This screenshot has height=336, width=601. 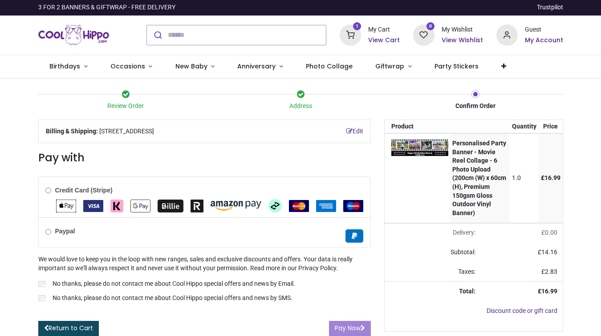 I want to click on img: Google Pay, so click(x=140, y=206).